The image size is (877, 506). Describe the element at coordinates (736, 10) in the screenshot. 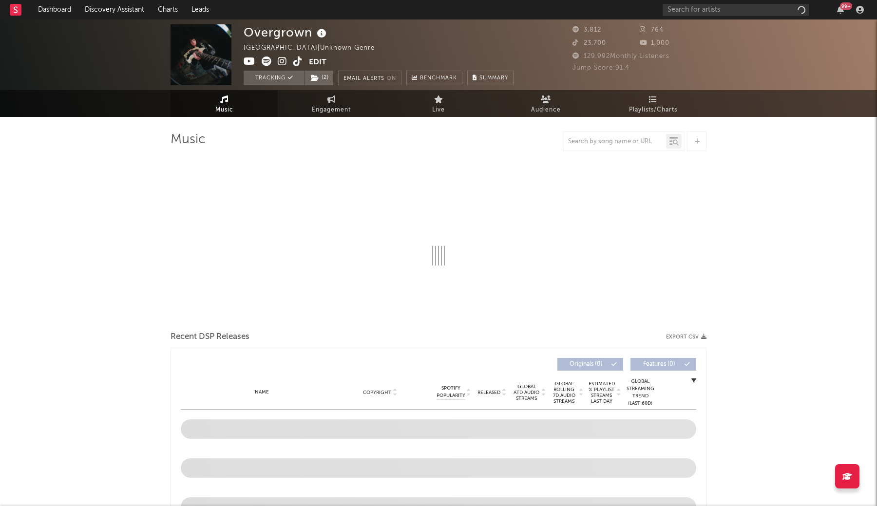

I see `input: Search for artists` at that location.